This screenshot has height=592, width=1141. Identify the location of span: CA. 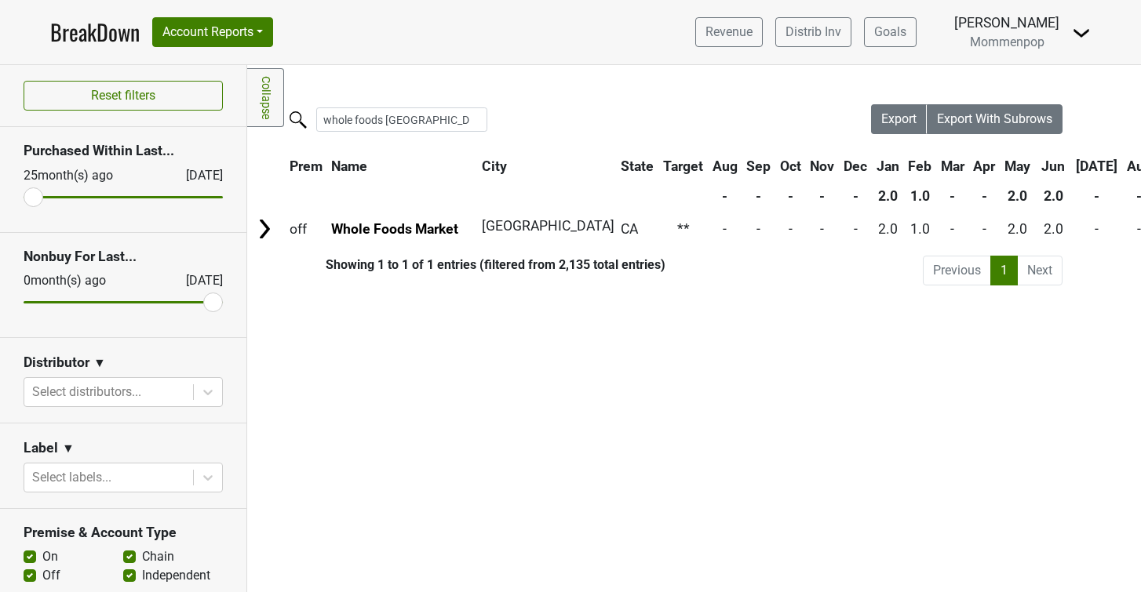
(629, 229).